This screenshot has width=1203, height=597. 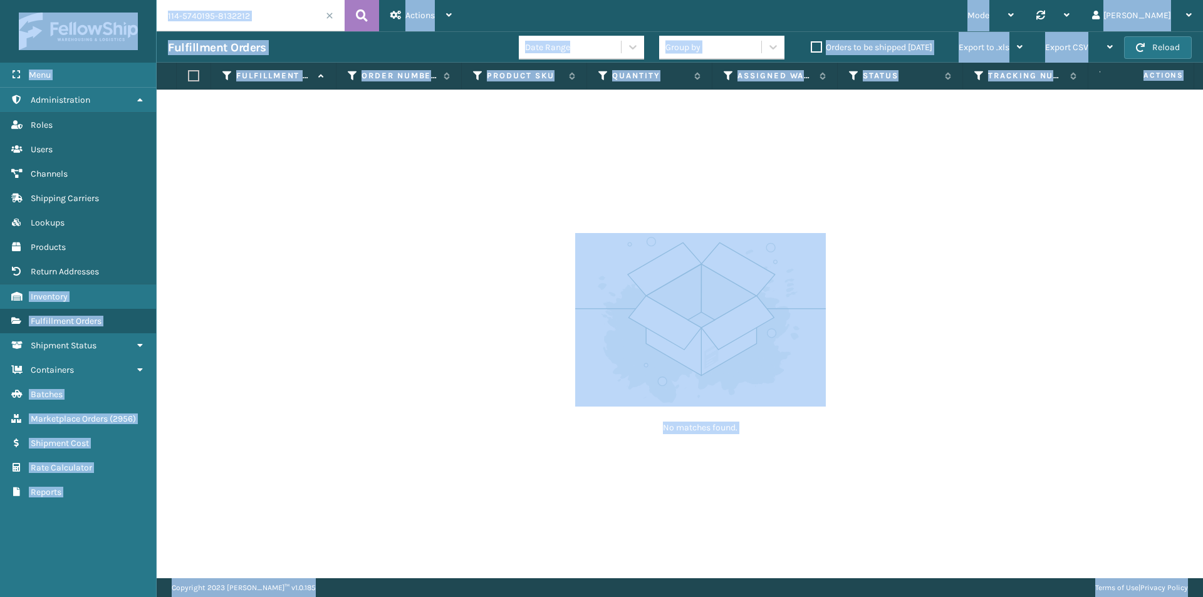 I want to click on span: Shipment Status, so click(x=63, y=345).